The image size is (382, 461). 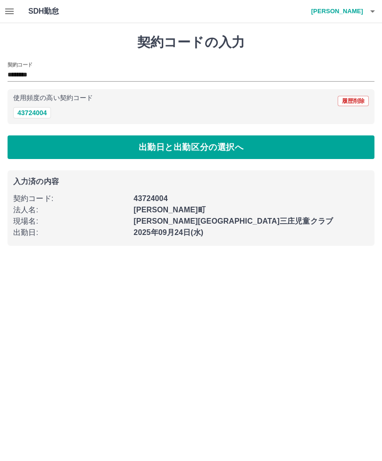 What do you see at coordinates (70, 210) in the screenshot?
I see `p: 法人名 :` at bounding box center [70, 210].